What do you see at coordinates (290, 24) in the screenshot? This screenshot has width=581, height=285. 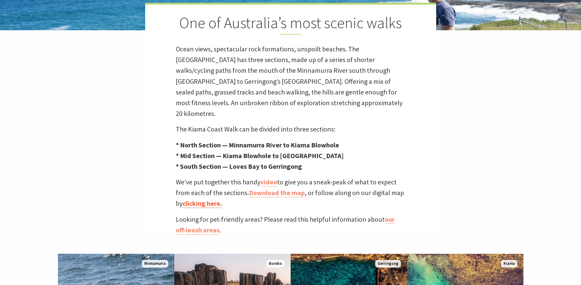 I see `h2: One of Australia’s most scenic walks` at bounding box center [290, 24].